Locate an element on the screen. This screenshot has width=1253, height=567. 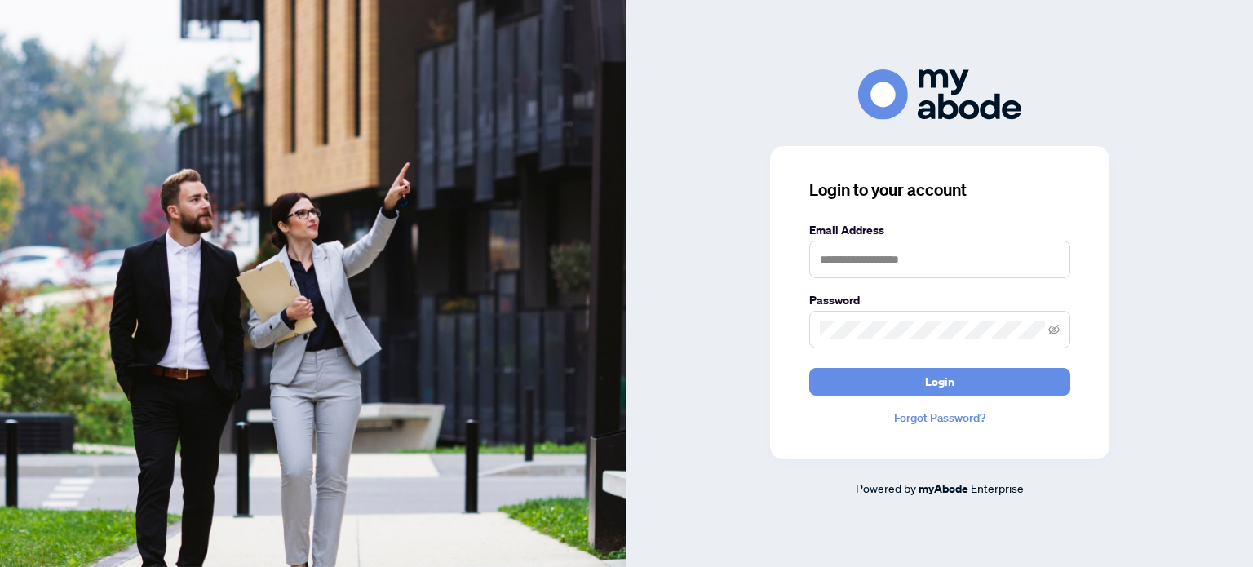
label: Email Address is located at coordinates (940, 230).